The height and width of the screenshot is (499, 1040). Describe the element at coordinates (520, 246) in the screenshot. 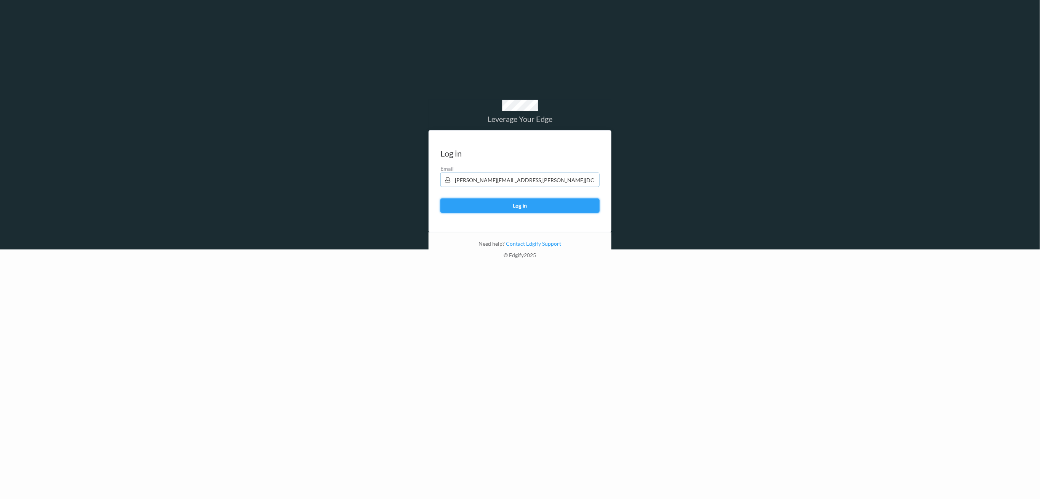

I see `div: Need help?` at that location.